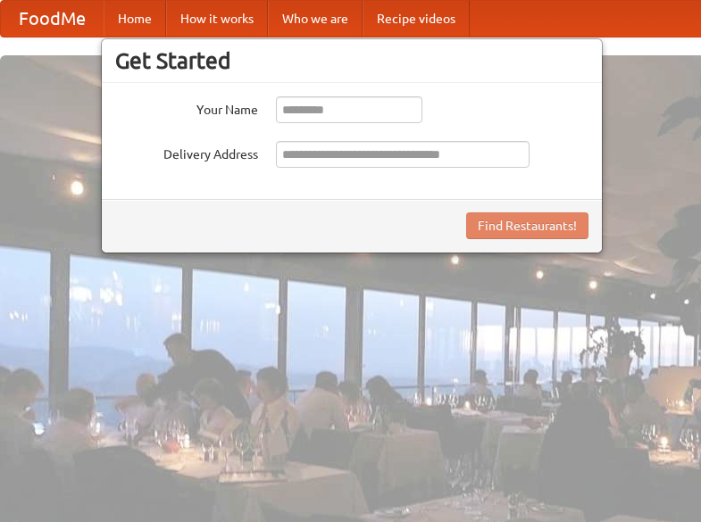 The width and height of the screenshot is (701, 522). Describe the element at coordinates (52, 19) in the screenshot. I see `a: FoodMe` at that location.